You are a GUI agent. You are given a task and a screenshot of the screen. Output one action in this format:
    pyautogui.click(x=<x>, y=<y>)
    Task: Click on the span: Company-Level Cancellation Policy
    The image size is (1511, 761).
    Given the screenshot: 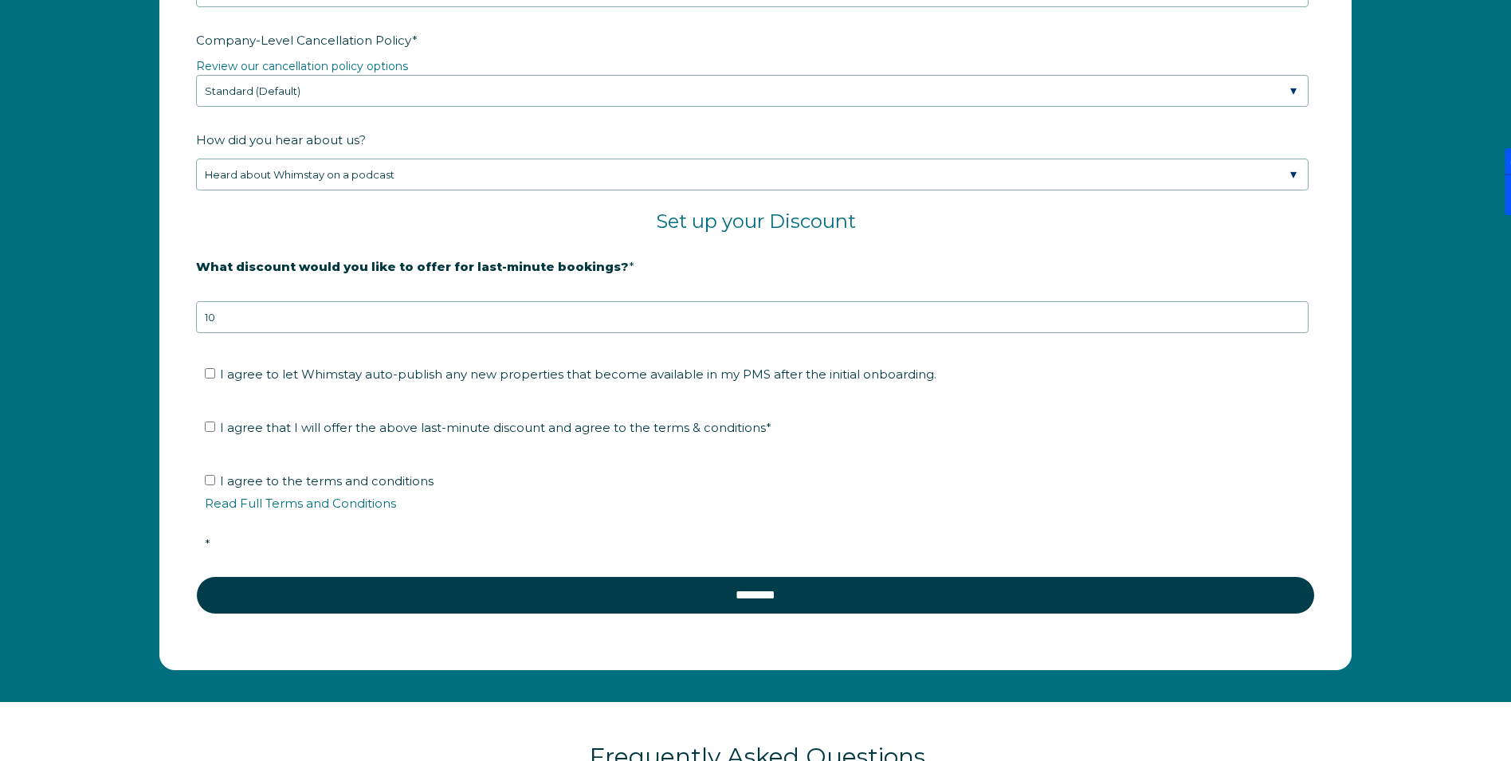 What is the action you would take?
    pyautogui.click(x=304, y=40)
    